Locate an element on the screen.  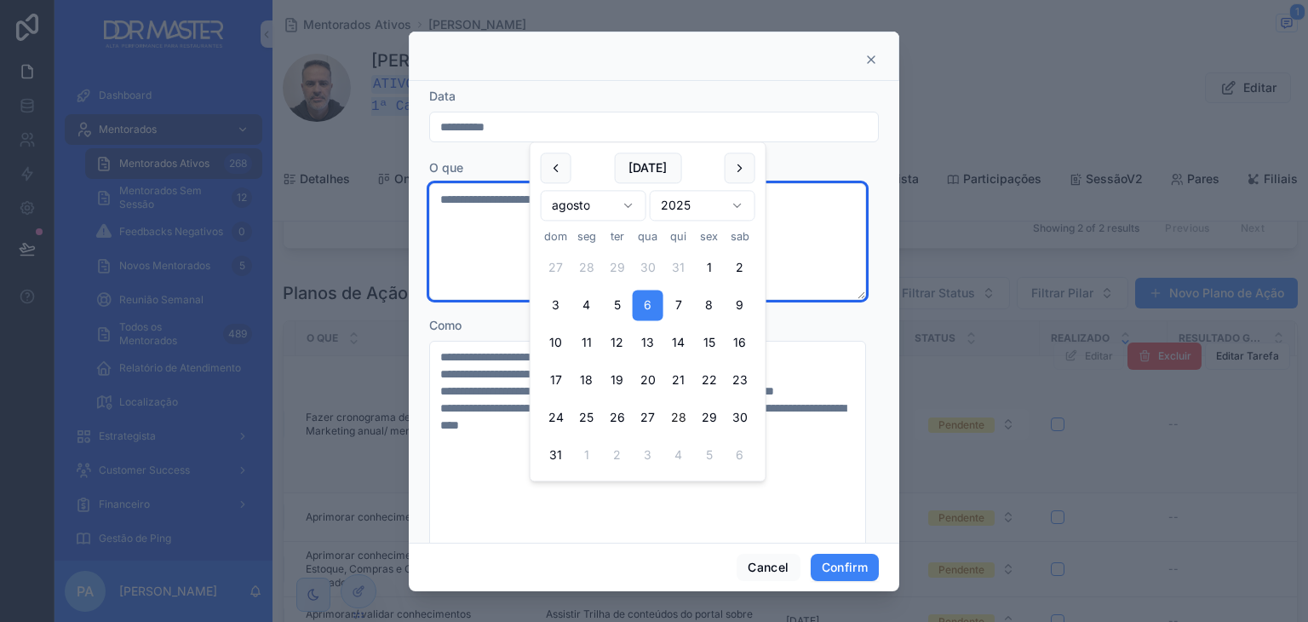
button: terça-feira, 12 de agosto de 2025 is located at coordinates (617, 343).